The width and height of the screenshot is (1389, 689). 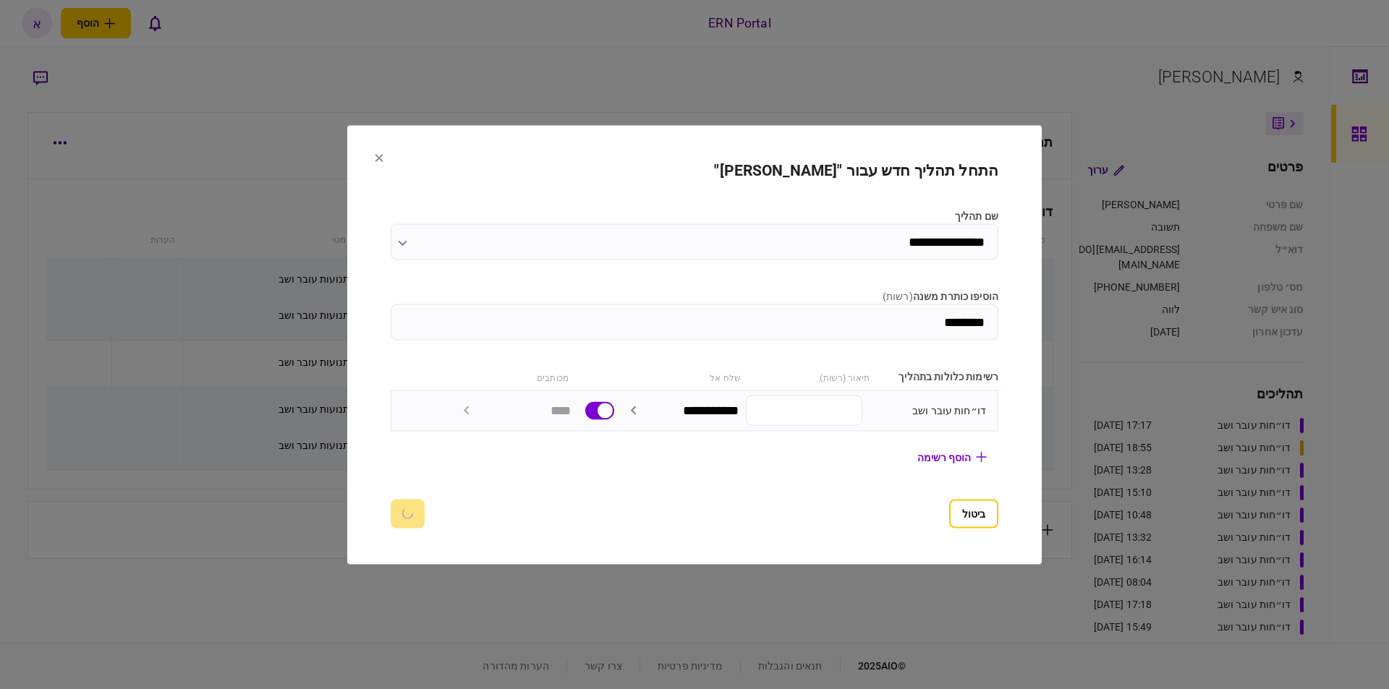 What do you see at coordinates (694, 216) in the screenshot?
I see `label: שם תהליך` at bounding box center [694, 216].